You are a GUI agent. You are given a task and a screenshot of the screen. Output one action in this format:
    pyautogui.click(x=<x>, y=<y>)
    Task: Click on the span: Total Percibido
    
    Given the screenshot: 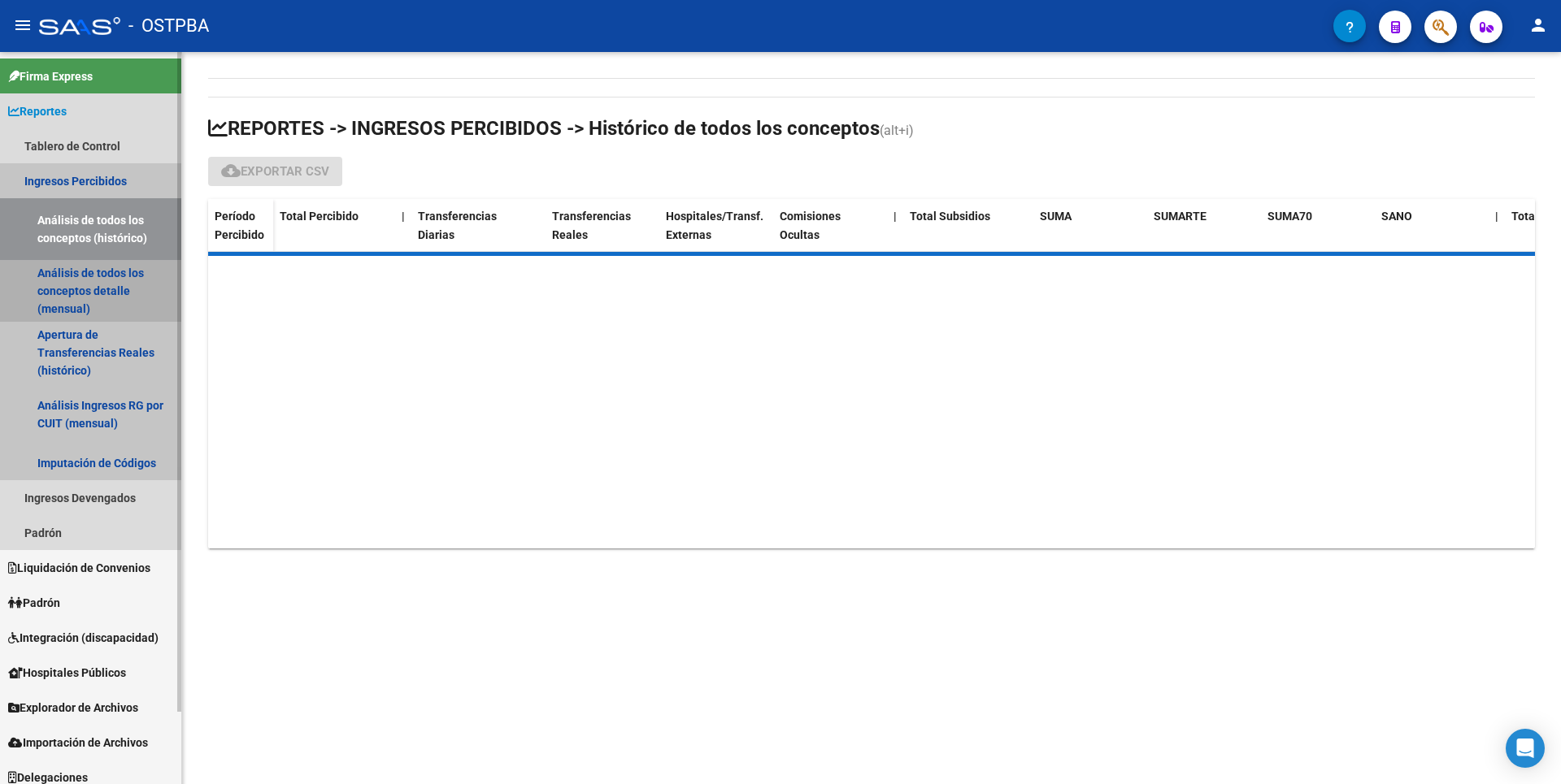 What is the action you would take?
    pyautogui.click(x=319, y=216)
    